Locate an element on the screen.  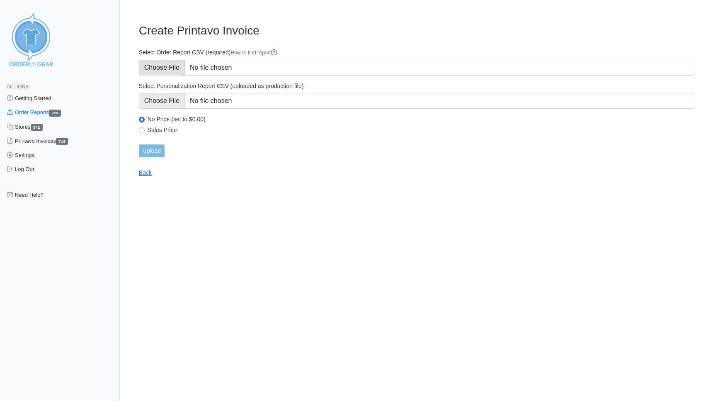
span: Actions is located at coordinates (17, 87).